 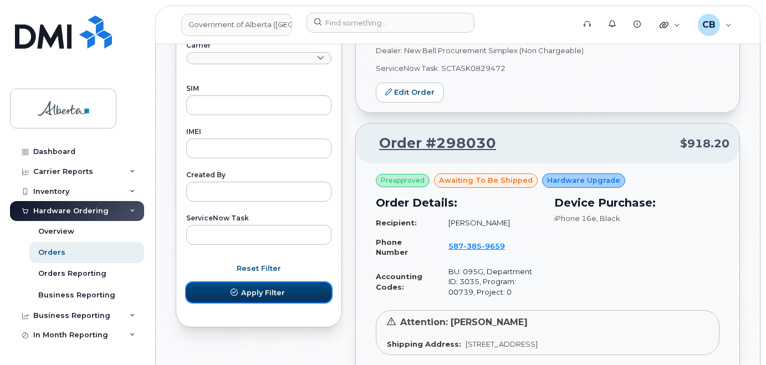 What do you see at coordinates (259, 268) in the screenshot?
I see `button: Reset Filter` at bounding box center [259, 268].